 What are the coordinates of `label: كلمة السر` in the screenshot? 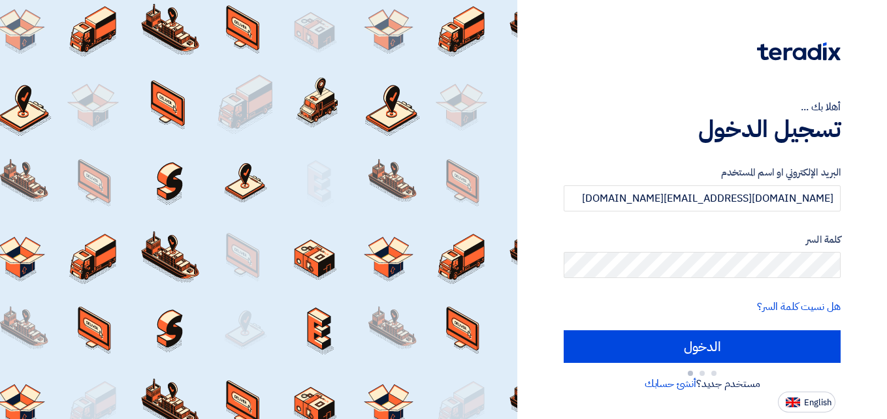 It's located at (702, 240).